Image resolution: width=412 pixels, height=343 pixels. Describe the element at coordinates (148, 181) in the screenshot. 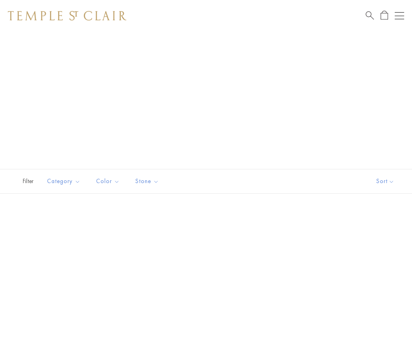

I see `span: Stone` at that location.